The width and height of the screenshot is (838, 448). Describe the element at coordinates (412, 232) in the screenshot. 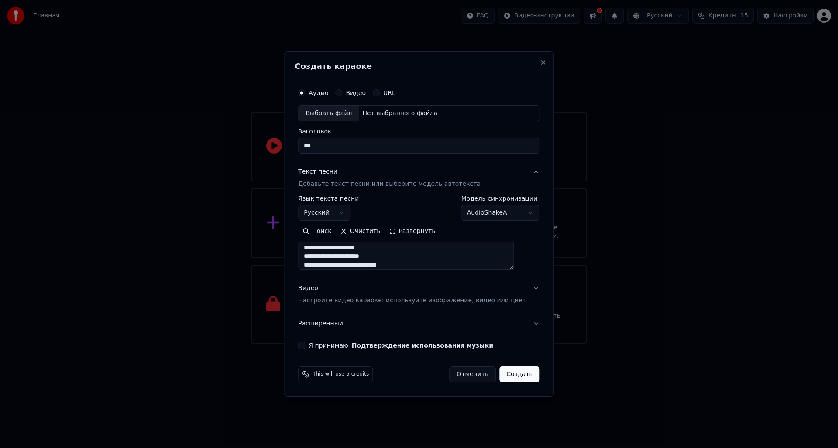

I see `button: Развернуть` at that location.